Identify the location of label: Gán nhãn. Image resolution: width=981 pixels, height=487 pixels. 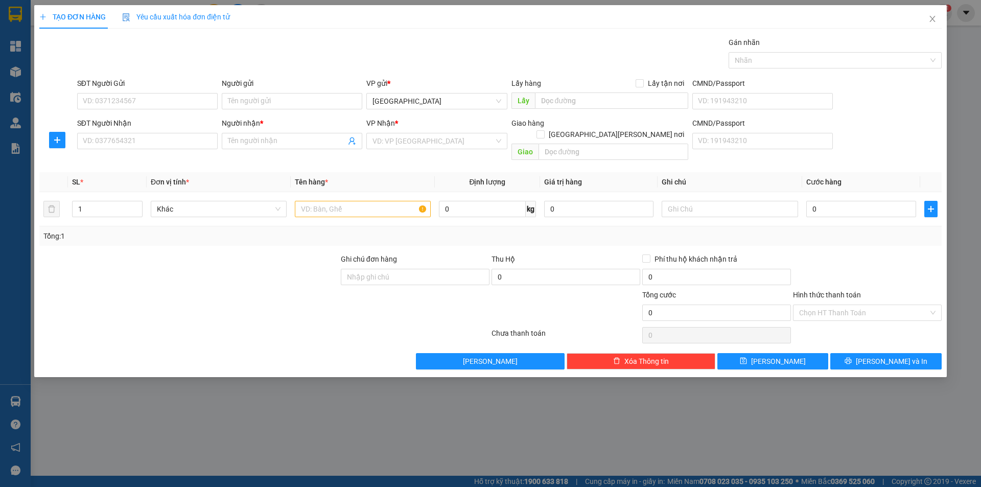
(744, 42).